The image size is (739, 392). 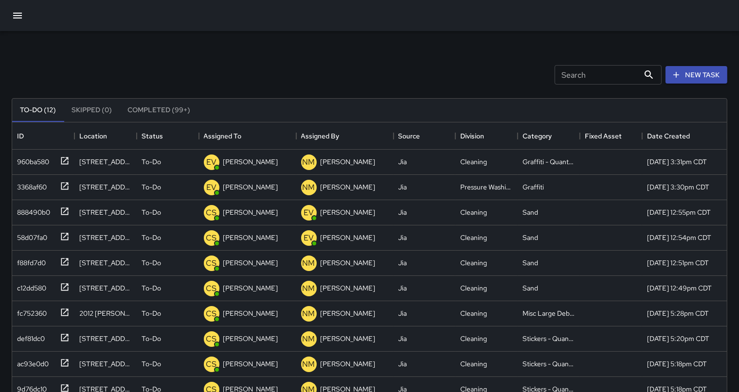 I want to click on div: Fixed Asset, so click(x=603, y=136).